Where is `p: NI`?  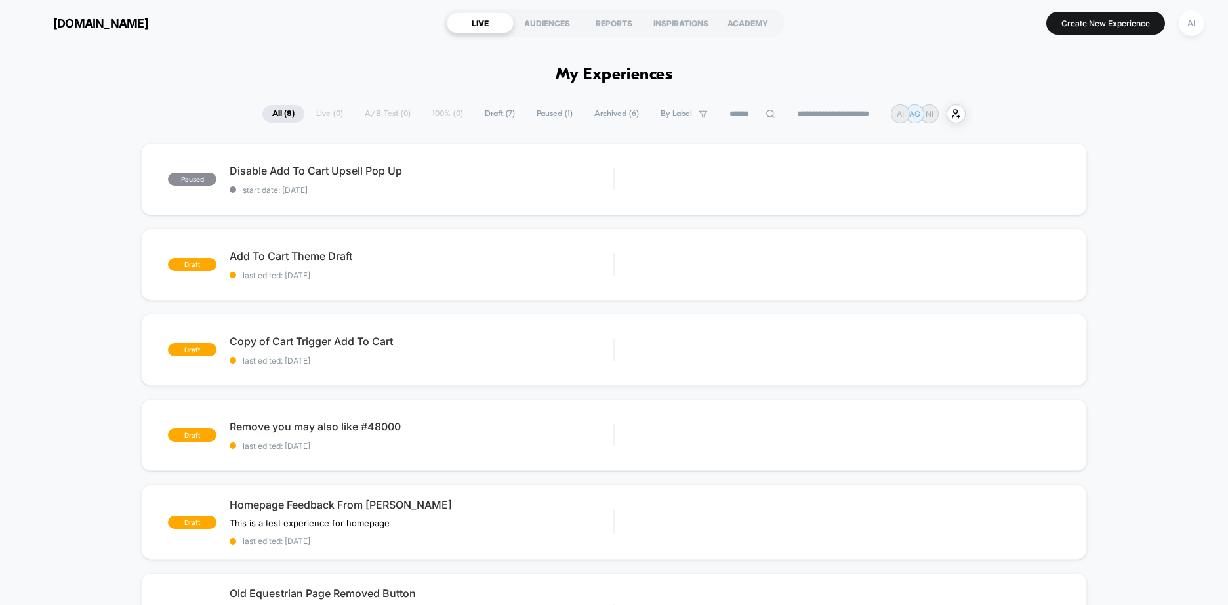
p: NI is located at coordinates (929, 113).